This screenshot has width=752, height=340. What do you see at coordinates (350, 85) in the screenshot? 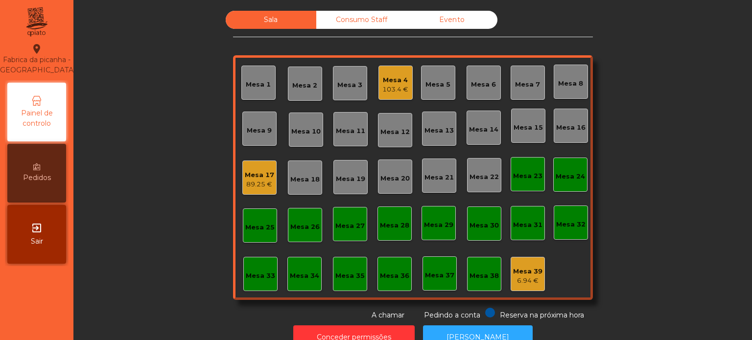
I see `div: Mesa 3` at bounding box center [350, 85].